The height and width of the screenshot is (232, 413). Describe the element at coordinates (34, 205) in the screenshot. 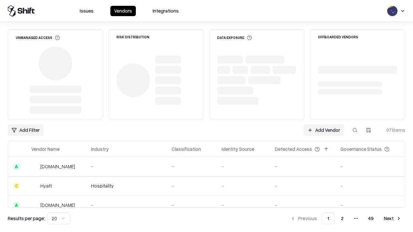

I see `img: primesec.co.il` at that location.